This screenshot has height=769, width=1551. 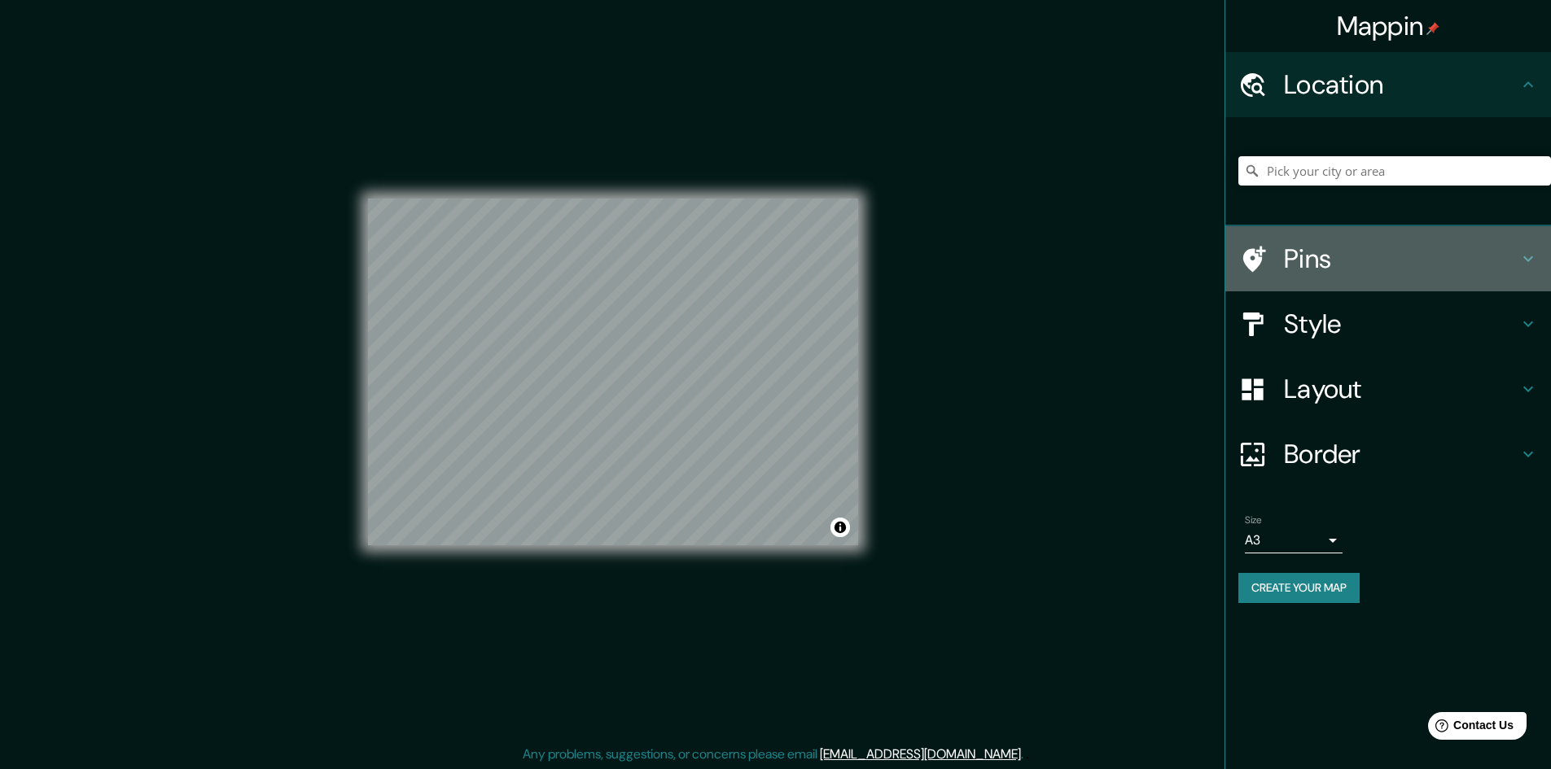 I want to click on span: Contact Us, so click(x=77, y=20).